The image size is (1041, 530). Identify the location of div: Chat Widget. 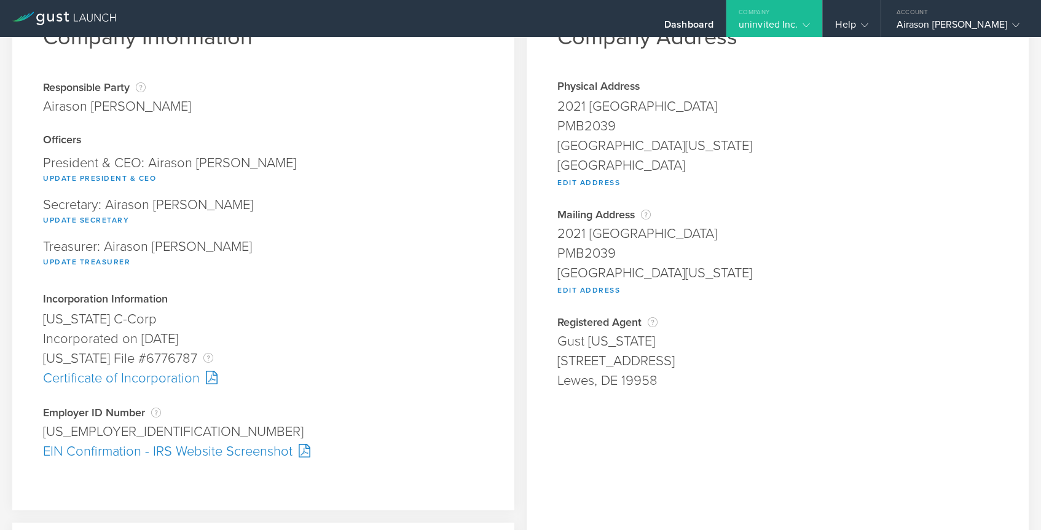
(1010, 500).